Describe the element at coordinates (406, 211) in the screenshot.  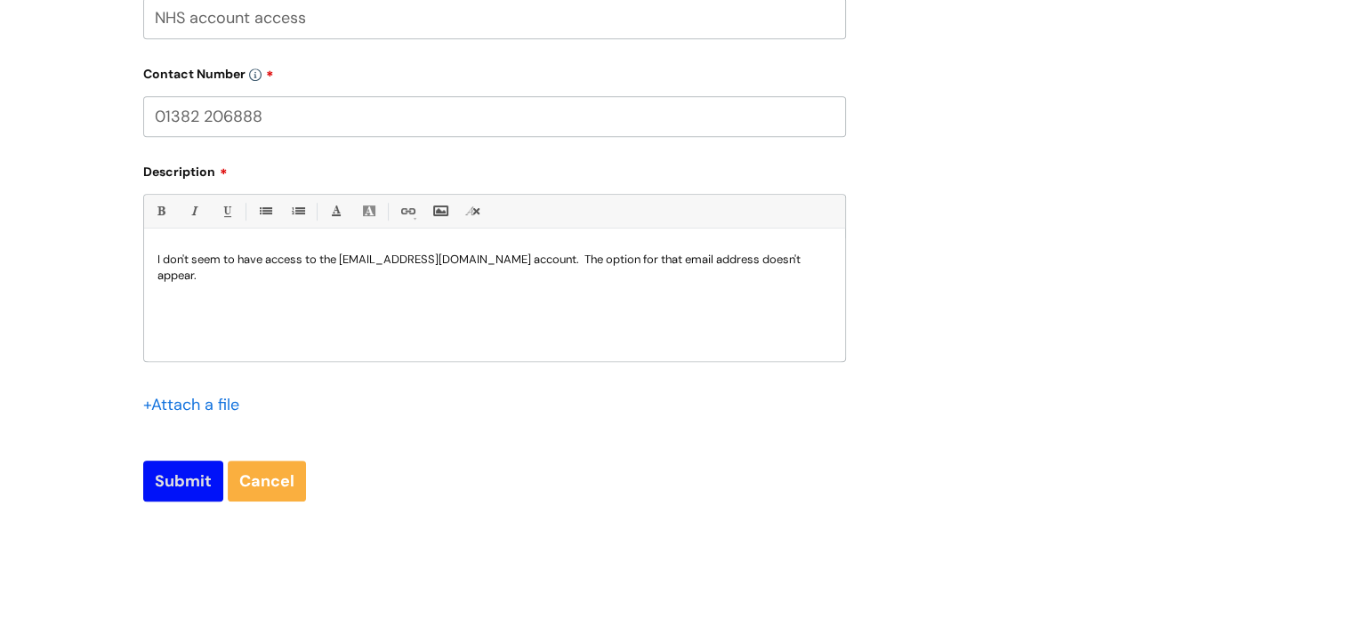
I see `a: Link` at that location.